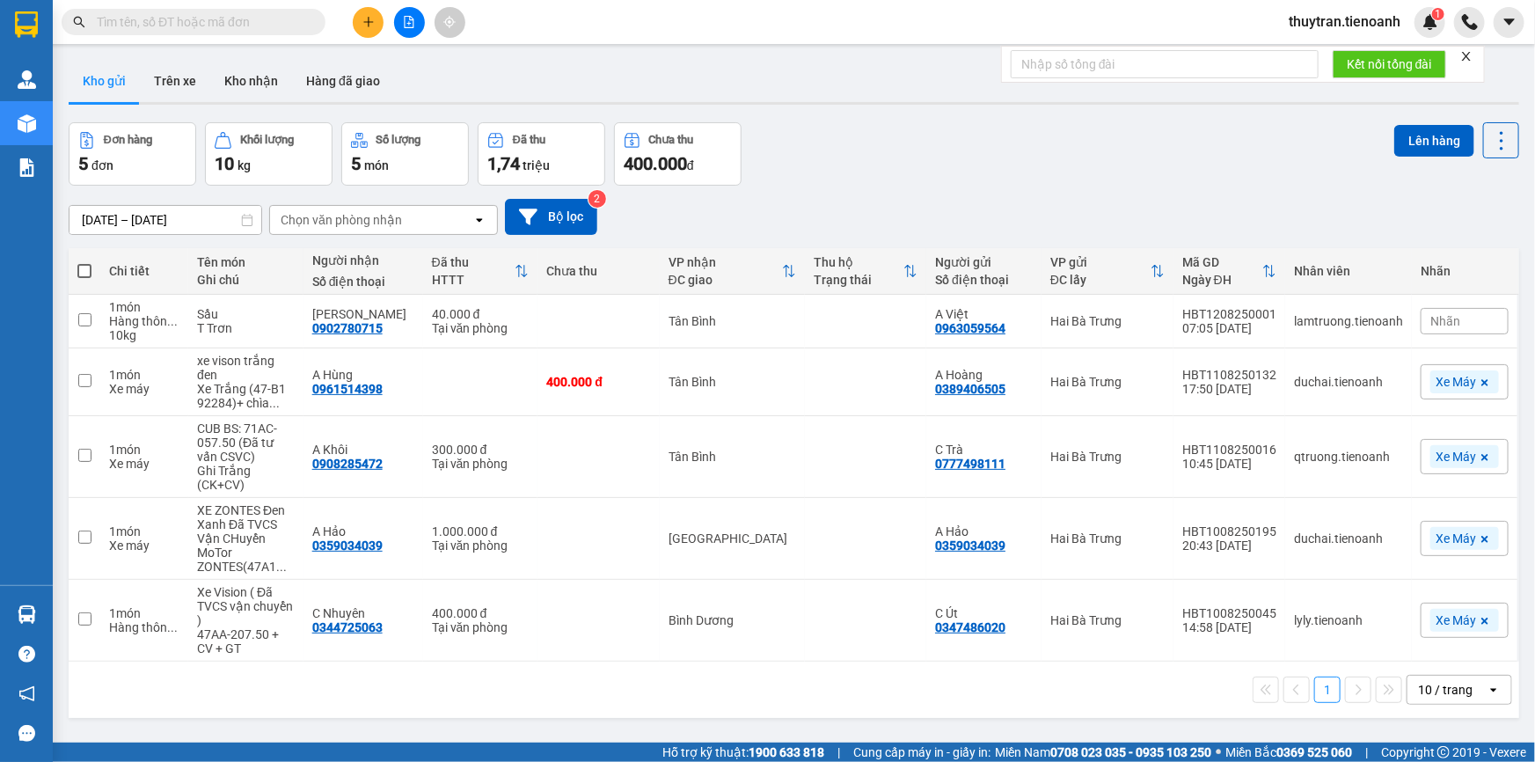 Image resolution: width=1535 pixels, height=762 pixels. Describe the element at coordinates (1100, 280) in the screenshot. I see `div: ĐC lấy` at that location.